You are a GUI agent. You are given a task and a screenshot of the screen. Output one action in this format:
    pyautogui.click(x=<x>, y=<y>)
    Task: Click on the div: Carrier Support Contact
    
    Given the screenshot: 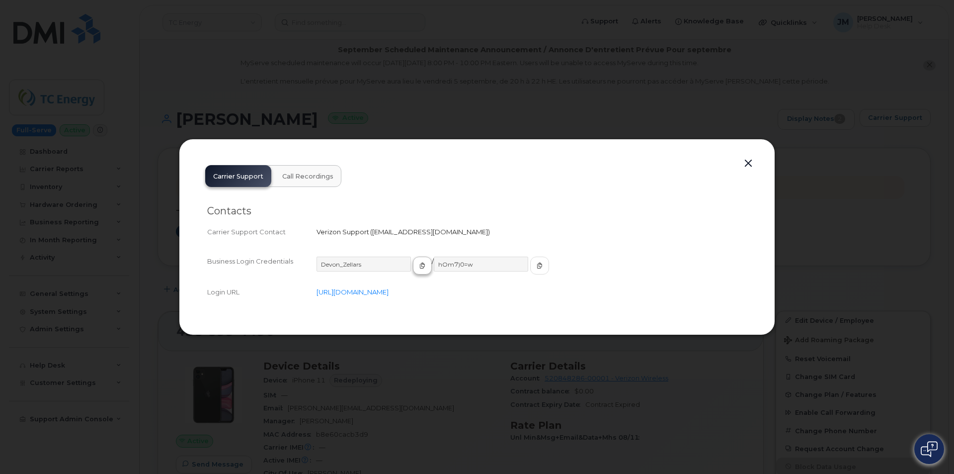 What is the action you would take?
    pyautogui.click(x=262, y=232)
    